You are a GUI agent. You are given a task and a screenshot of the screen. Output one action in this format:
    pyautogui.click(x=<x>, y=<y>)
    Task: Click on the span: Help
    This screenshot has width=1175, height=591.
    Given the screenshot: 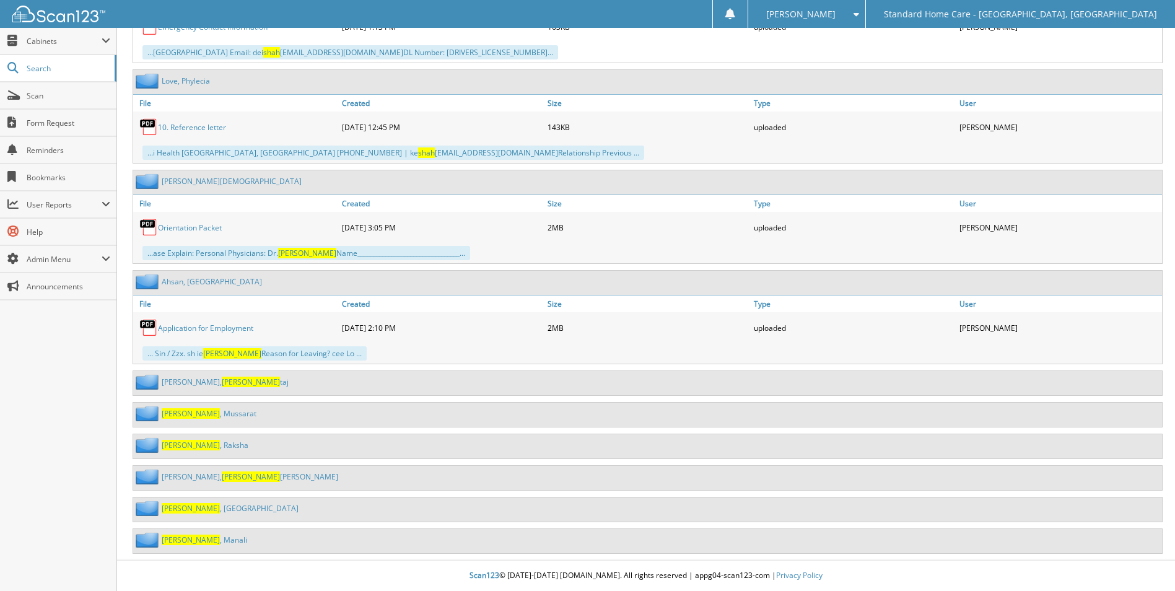 What is the action you would take?
    pyautogui.click(x=68, y=232)
    